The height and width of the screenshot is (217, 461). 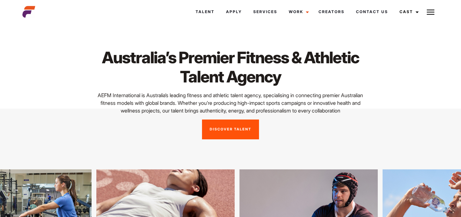 What do you see at coordinates (408, 12) in the screenshot?
I see `a: Cast` at bounding box center [408, 12].